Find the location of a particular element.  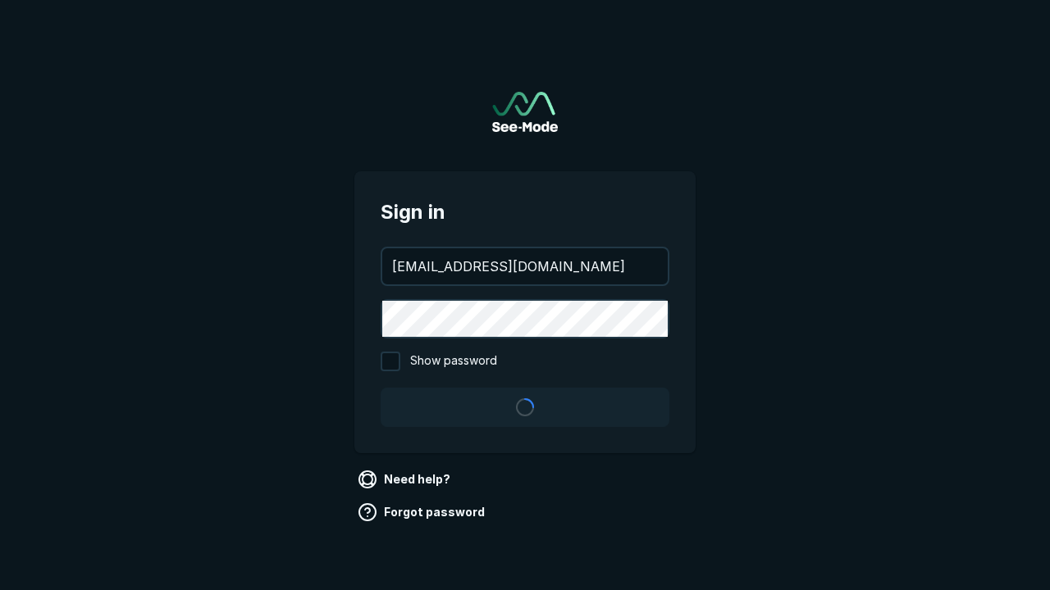

a: Need help? is located at coordinates (405, 480).